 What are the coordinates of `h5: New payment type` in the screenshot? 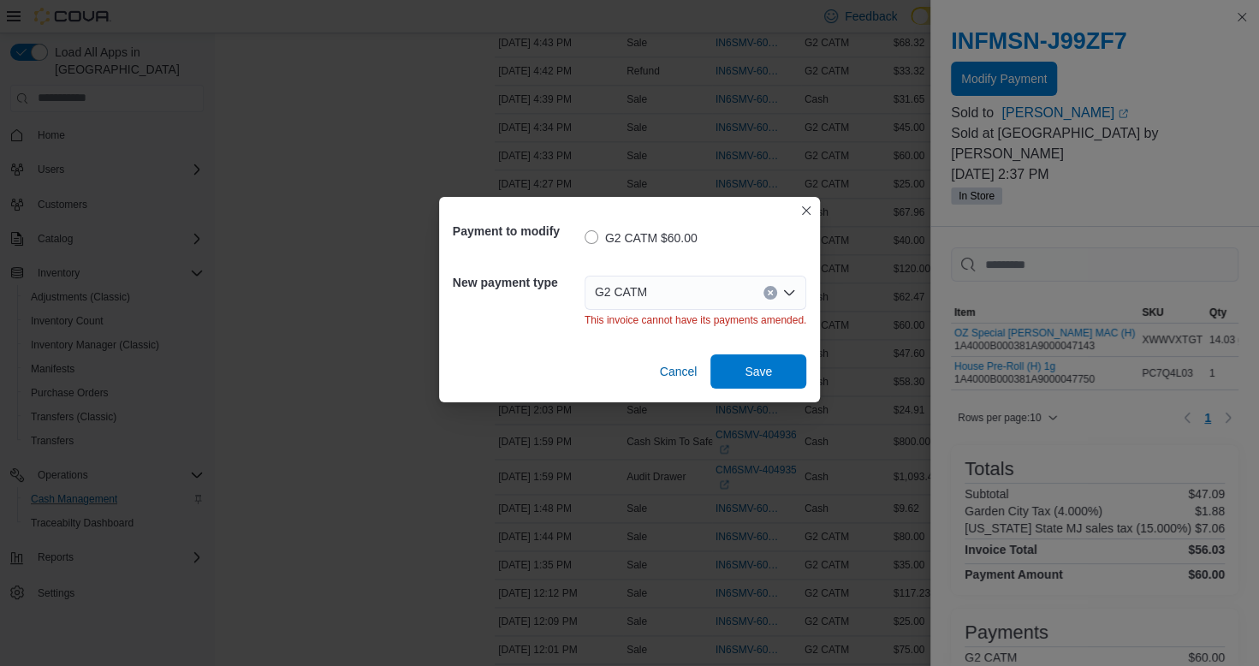 It's located at (517, 282).